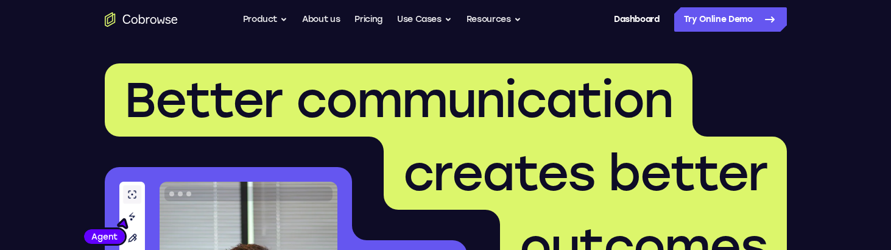 The height and width of the screenshot is (250, 891). Describe the element at coordinates (321, 19) in the screenshot. I see `a: About us` at that location.